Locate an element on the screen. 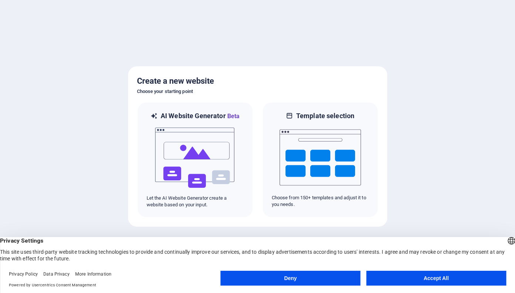 The image size is (515, 293). span: Beta is located at coordinates (233, 116).